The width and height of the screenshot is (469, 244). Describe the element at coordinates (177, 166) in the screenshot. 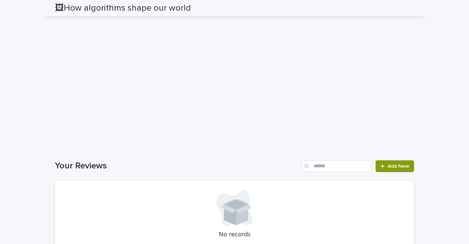

I see `h1: Your Reviews` at that location.